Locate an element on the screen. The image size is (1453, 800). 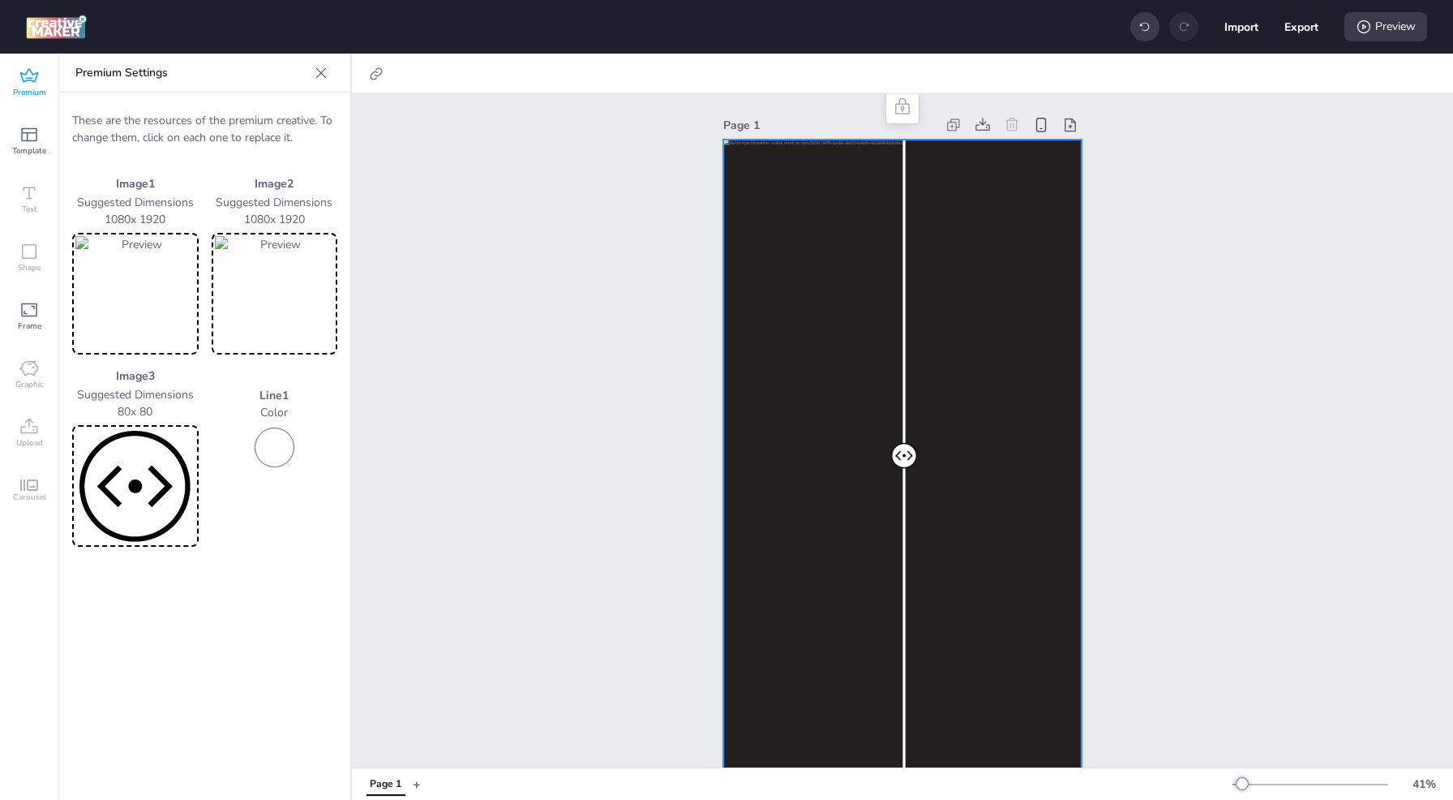
div: 41 % is located at coordinates (1424, 784).